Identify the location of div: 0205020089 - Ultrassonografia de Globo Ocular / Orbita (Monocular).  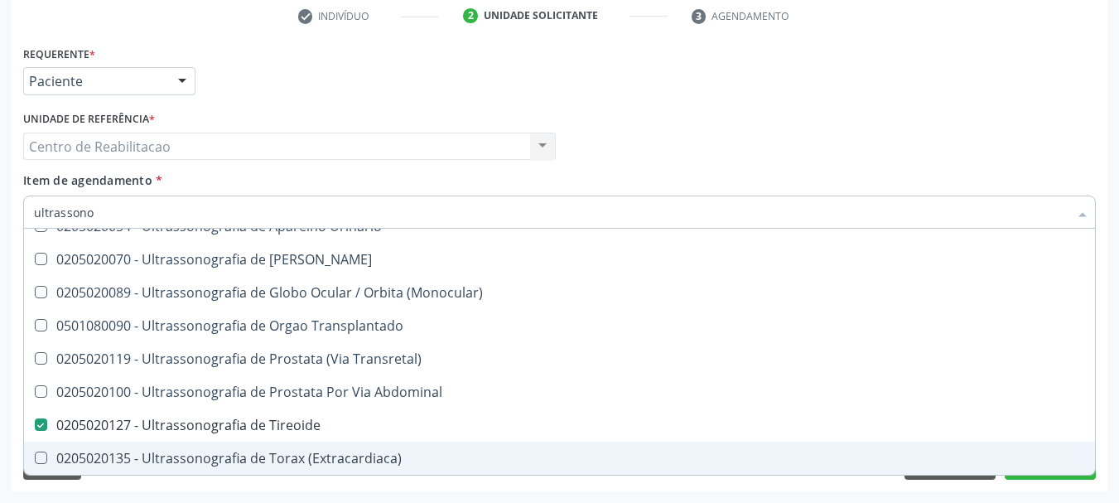
(559, 292).